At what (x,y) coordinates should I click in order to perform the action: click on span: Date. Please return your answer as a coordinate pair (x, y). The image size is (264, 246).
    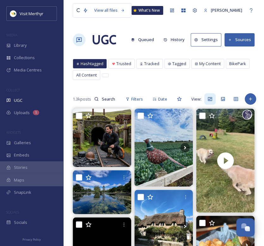
    Looking at the image, I should click on (163, 99).